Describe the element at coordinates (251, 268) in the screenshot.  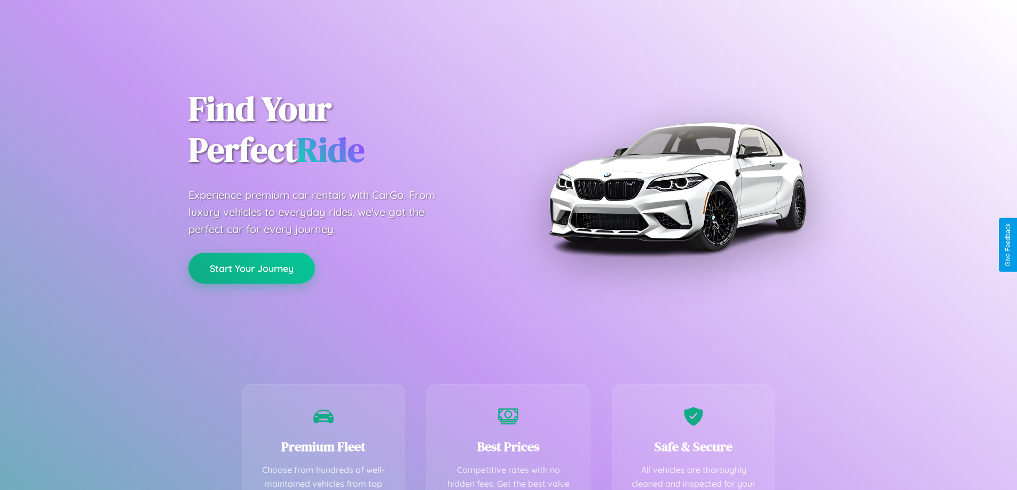
I see `button: Start Your Journey` at that location.